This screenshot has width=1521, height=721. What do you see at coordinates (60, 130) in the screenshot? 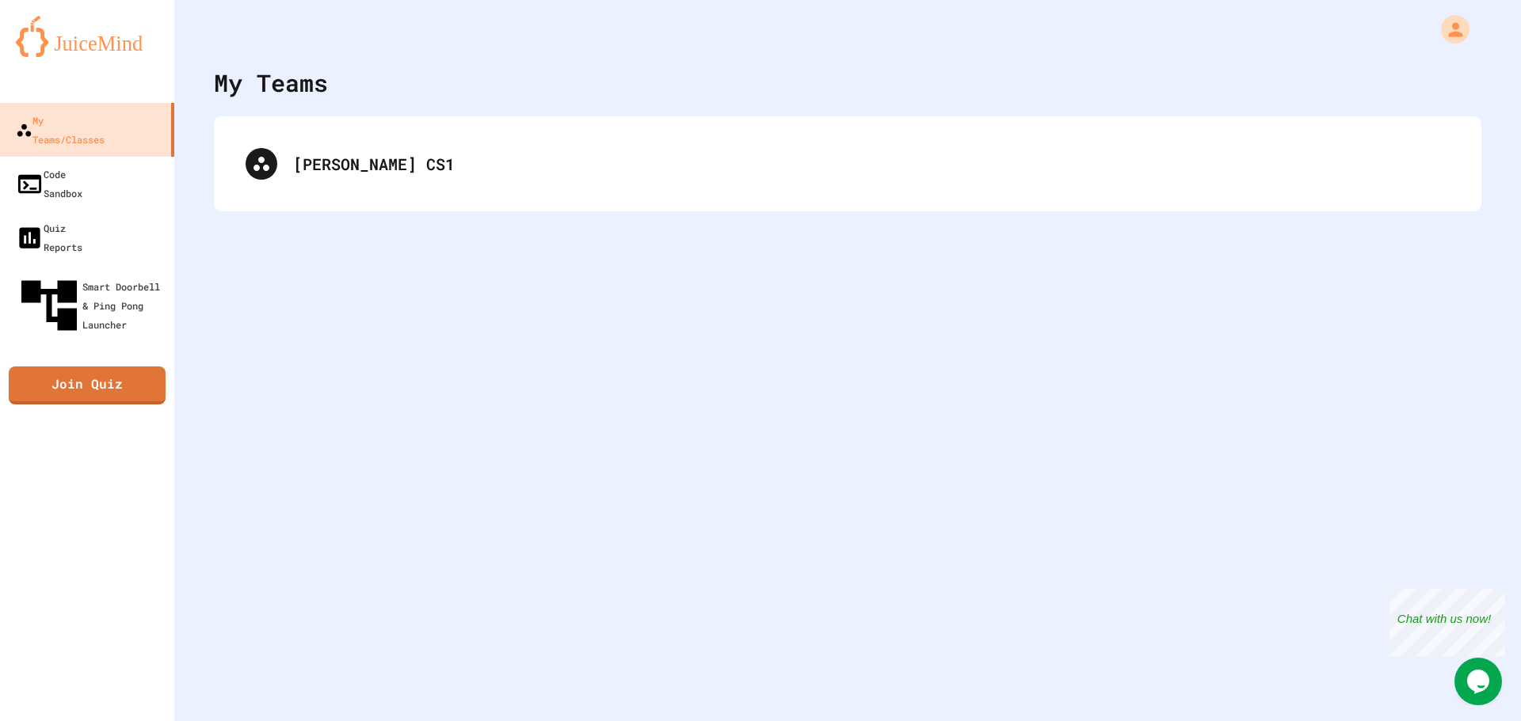
I see `div: My Teams/Classes` at bounding box center [60, 130].